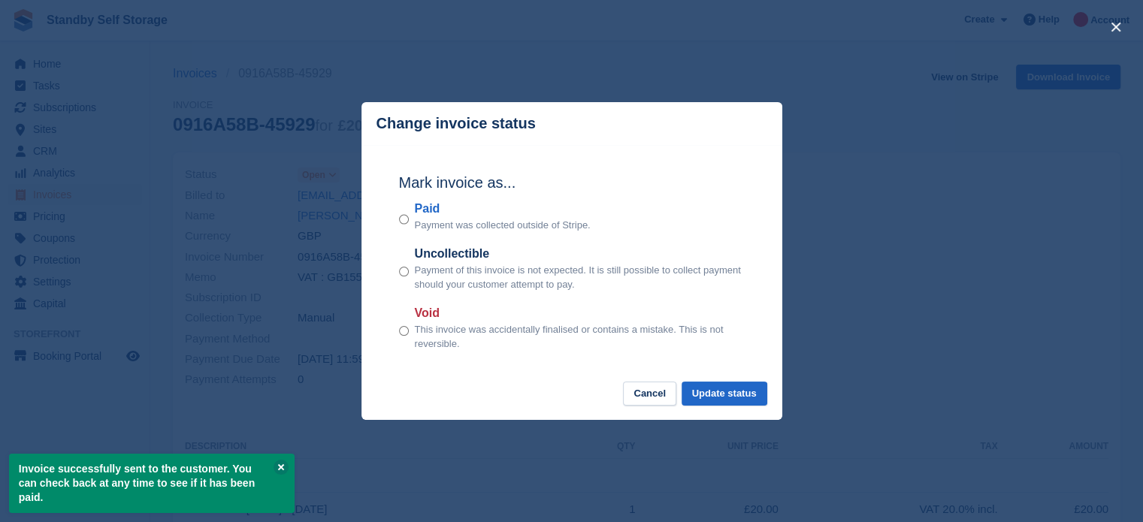 The height and width of the screenshot is (522, 1143). I want to click on p: Invoice successfully sent to the customer. You can check back at any time to see if it has been p..., so click(152, 483).